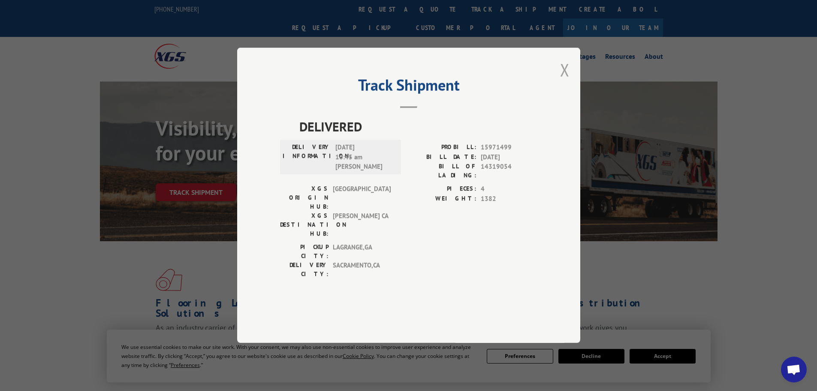 This screenshot has width=817, height=391. I want to click on label: BILL OF LADING:, so click(443, 171).